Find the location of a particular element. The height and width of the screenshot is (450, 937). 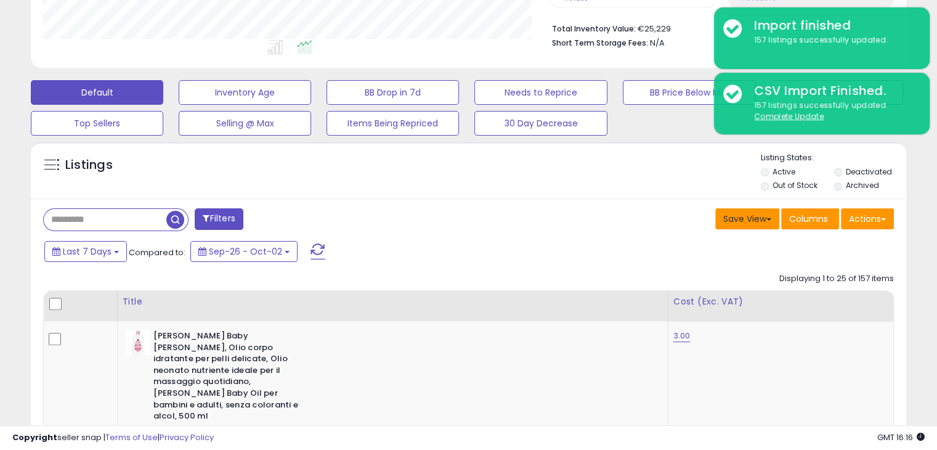

button: 30 Day Decrease is located at coordinates (540, 123).